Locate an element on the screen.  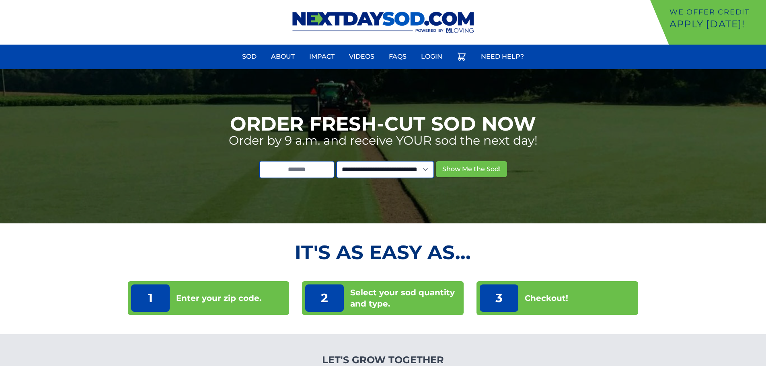
a: Login is located at coordinates (431, 57).